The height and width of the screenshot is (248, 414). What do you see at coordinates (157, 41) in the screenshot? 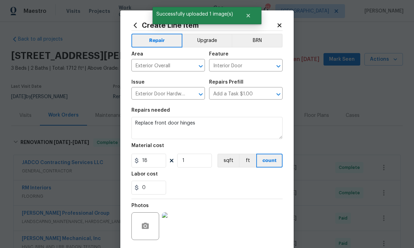
I see `button: Repair` at bounding box center [157, 41].